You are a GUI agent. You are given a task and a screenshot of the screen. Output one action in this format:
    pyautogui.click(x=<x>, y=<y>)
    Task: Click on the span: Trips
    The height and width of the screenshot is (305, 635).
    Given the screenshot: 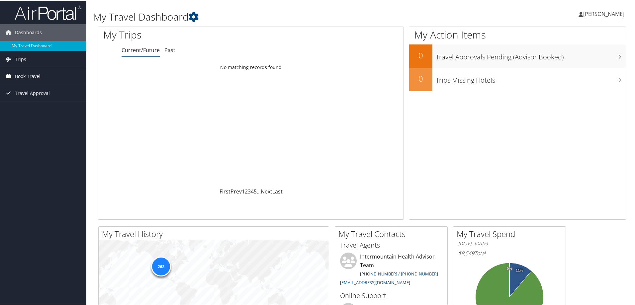 What is the action you would take?
    pyautogui.click(x=21, y=59)
    